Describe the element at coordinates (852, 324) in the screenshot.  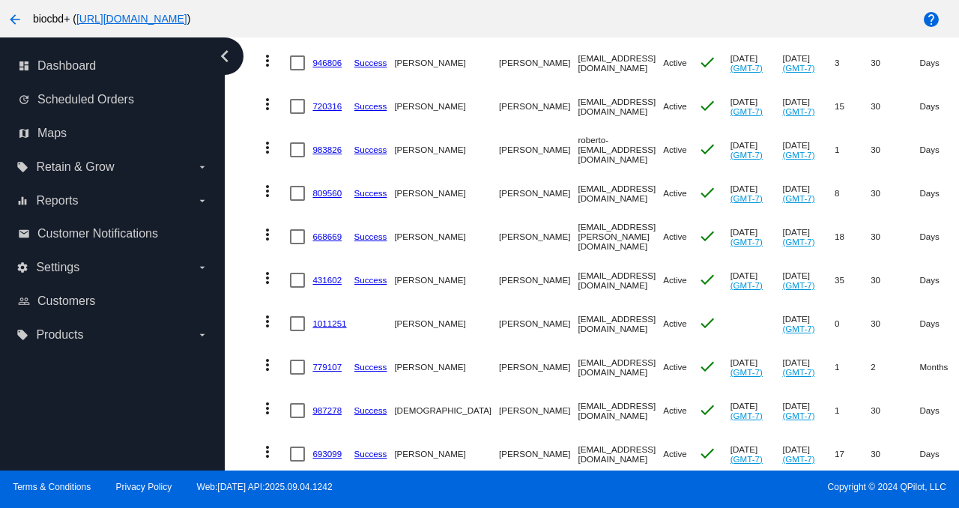
I see `mat-cell: 0` at that location.